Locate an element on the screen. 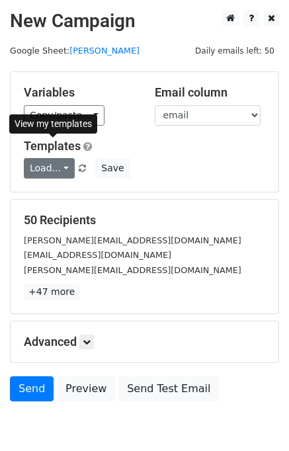 The image size is (289, 451). a: Preview is located at coordinates (86, 389).